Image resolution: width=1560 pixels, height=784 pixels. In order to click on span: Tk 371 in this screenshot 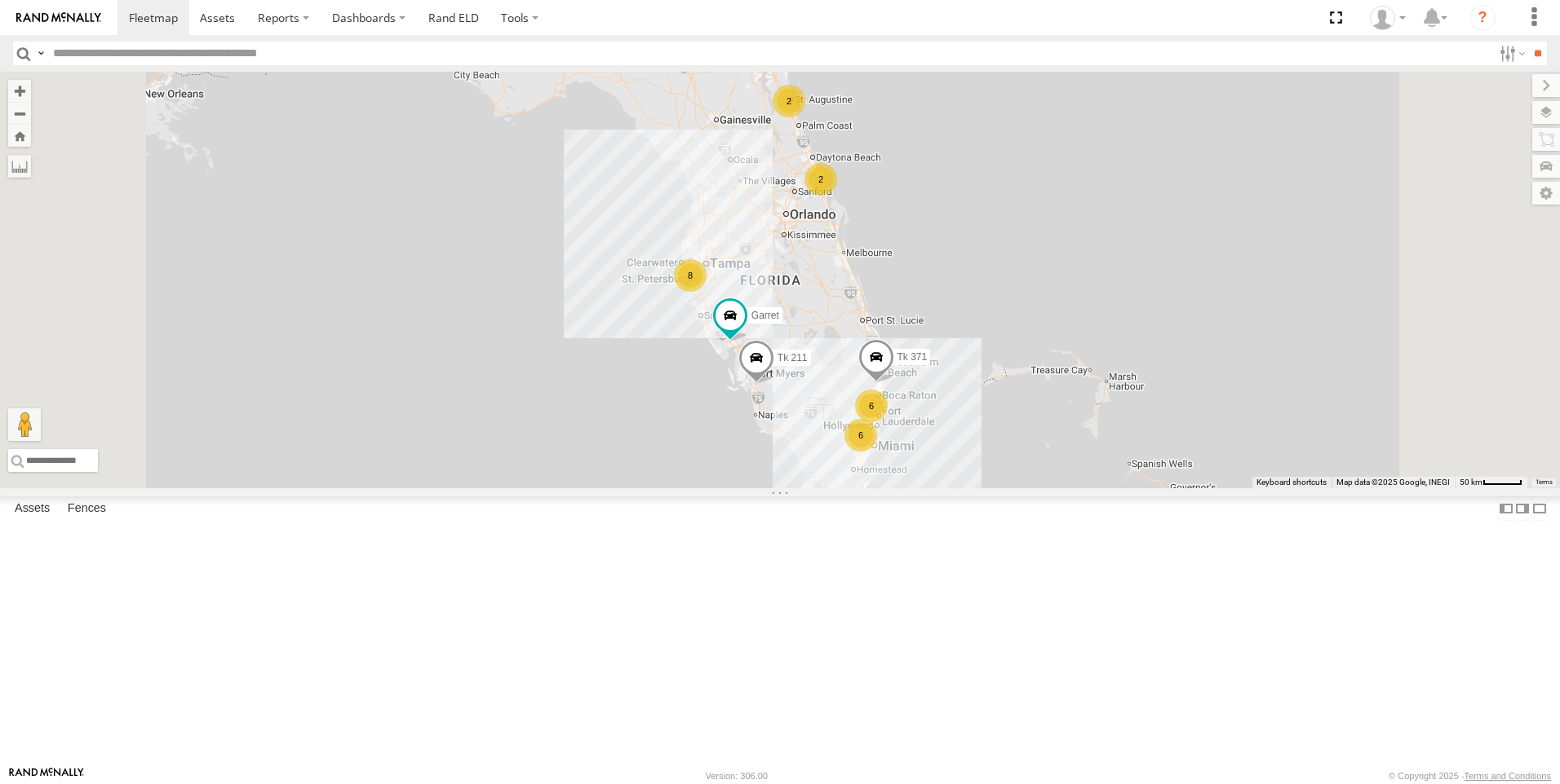, I will do `click(912, 358)`.